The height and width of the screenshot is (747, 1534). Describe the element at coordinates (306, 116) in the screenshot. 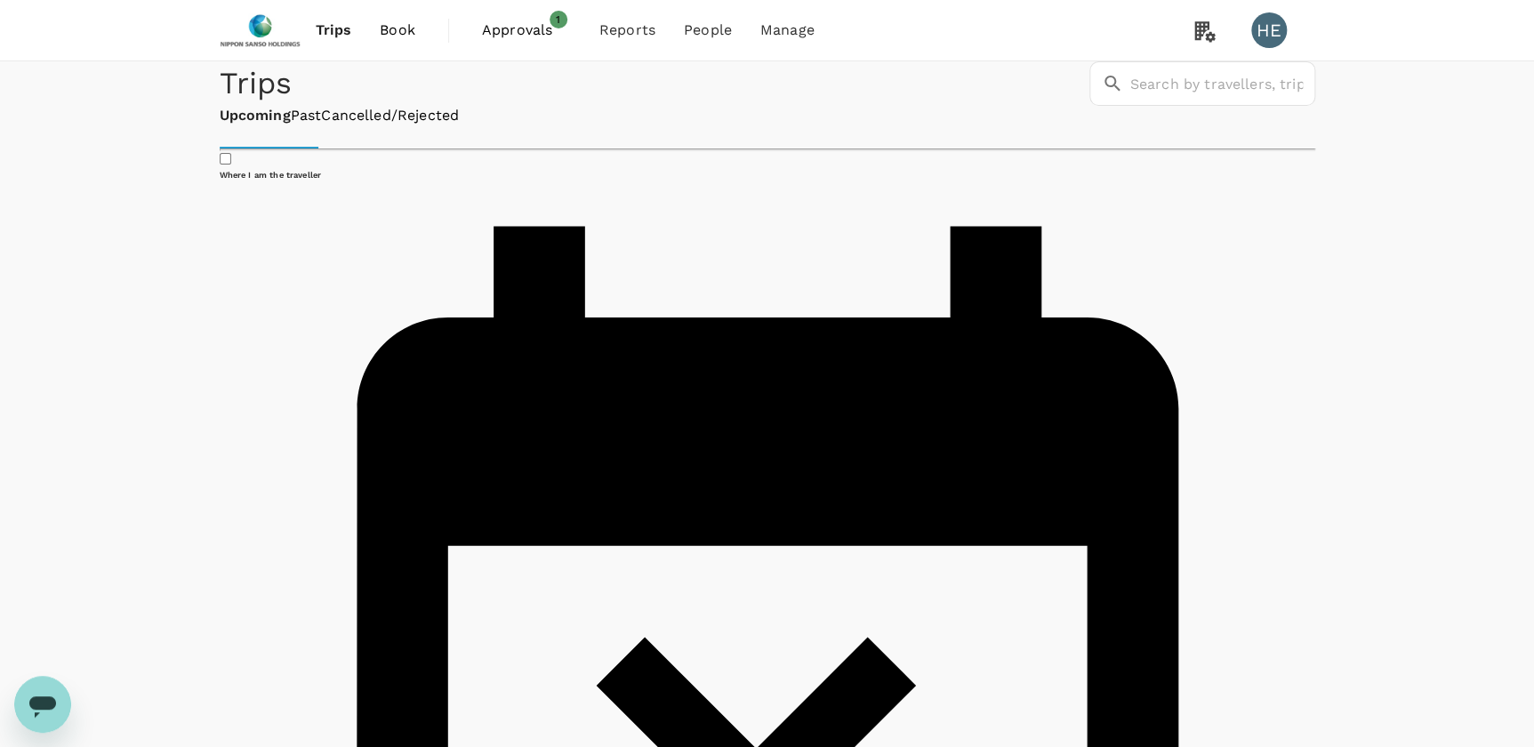

I see `a: Past` at that location.